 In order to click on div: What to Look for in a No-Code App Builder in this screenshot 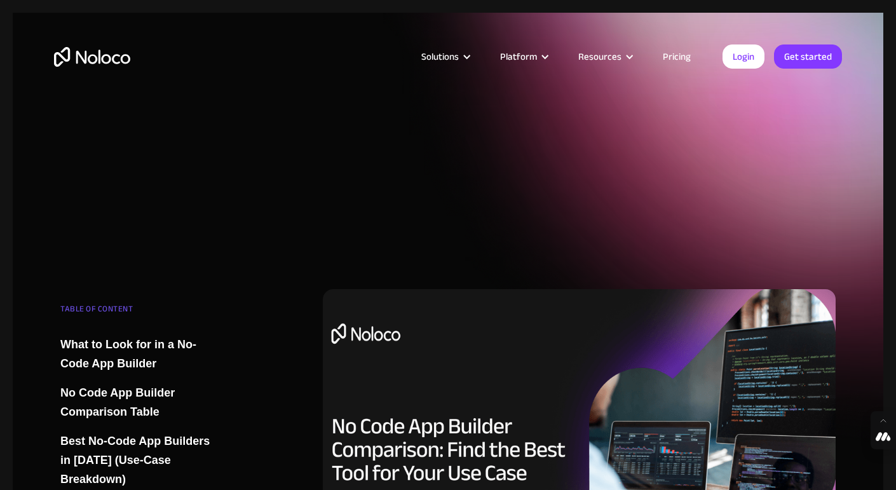, I will do `click(137, 354)`.